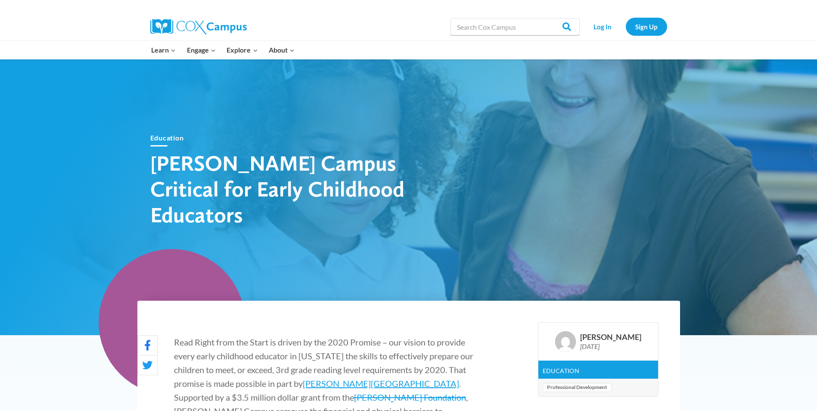 The width and height of the screenshot is (817, 411). What do you see at coordinates (647, 26) in the screenshot?
I see `a: Sign Up` at bounding box center [647, 26].